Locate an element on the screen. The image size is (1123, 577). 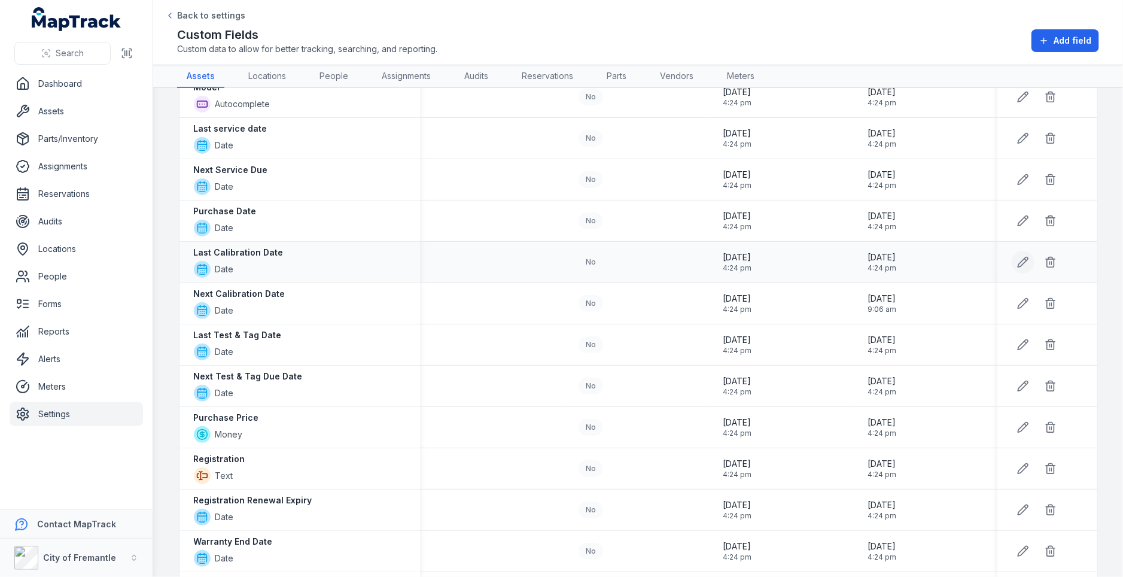
a: Forms is located at coordinates (76, 304).